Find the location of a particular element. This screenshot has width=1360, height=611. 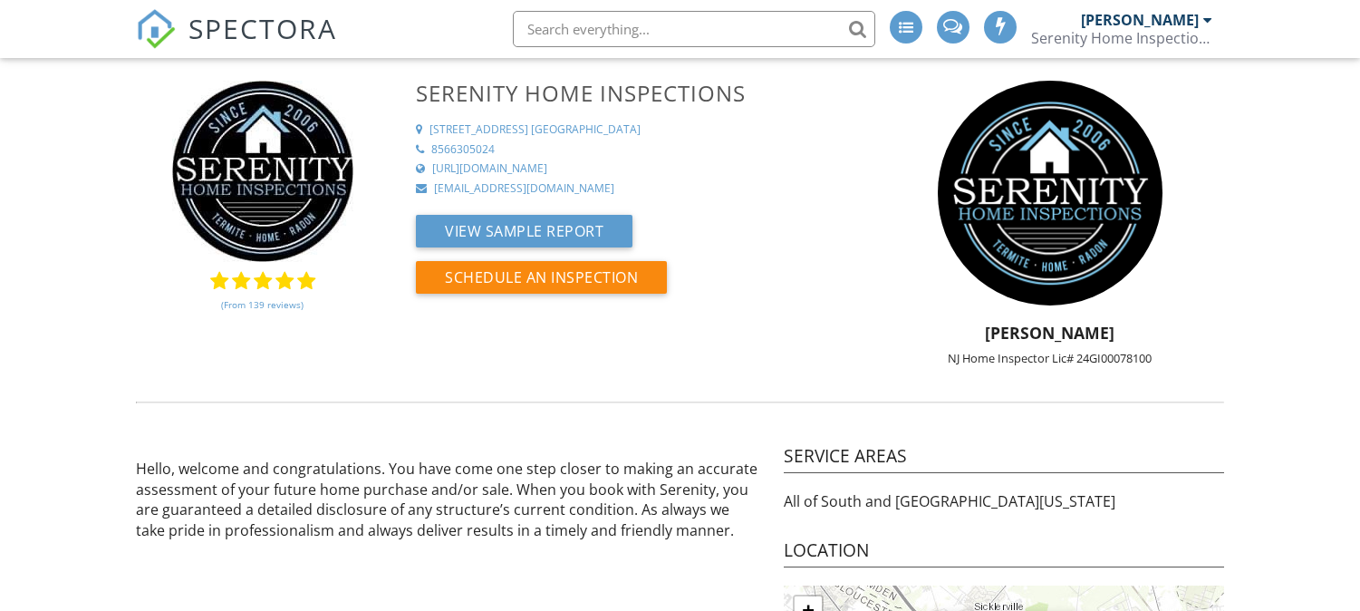

a: (From 139 reviews) is located at coordinates (262, 304).